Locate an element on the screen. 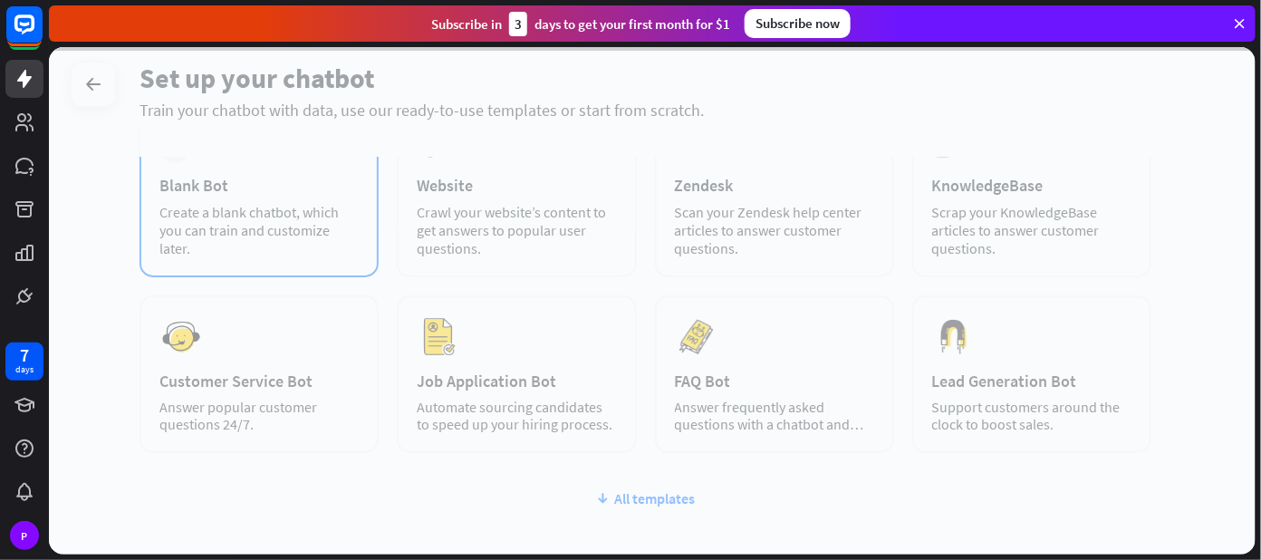 This screenshot has height=560, width=1261. div: Subscribe now is located at coordinates (797, 24).